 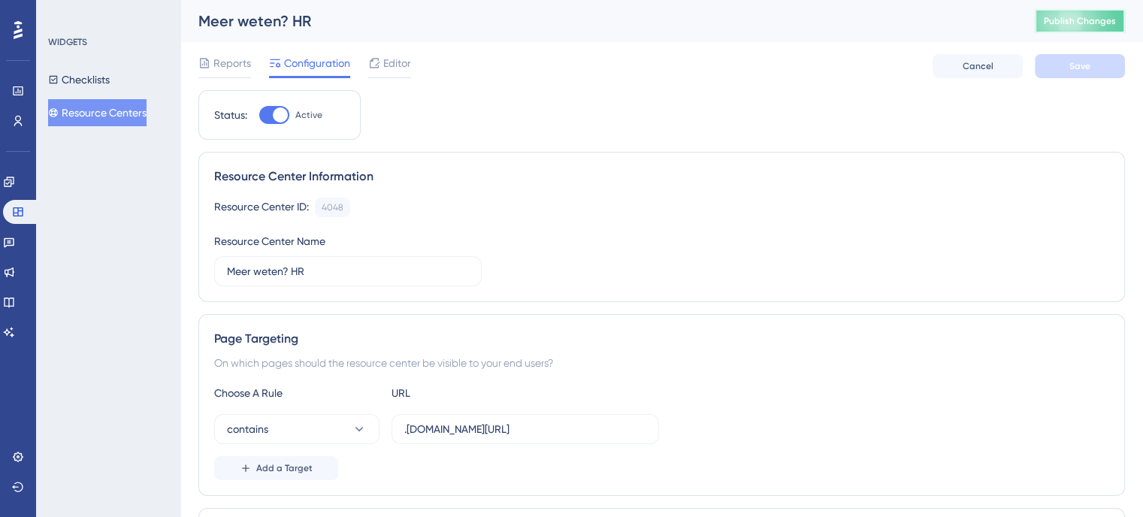 I want to click on button: Checklists, so click(x=79, y=80).